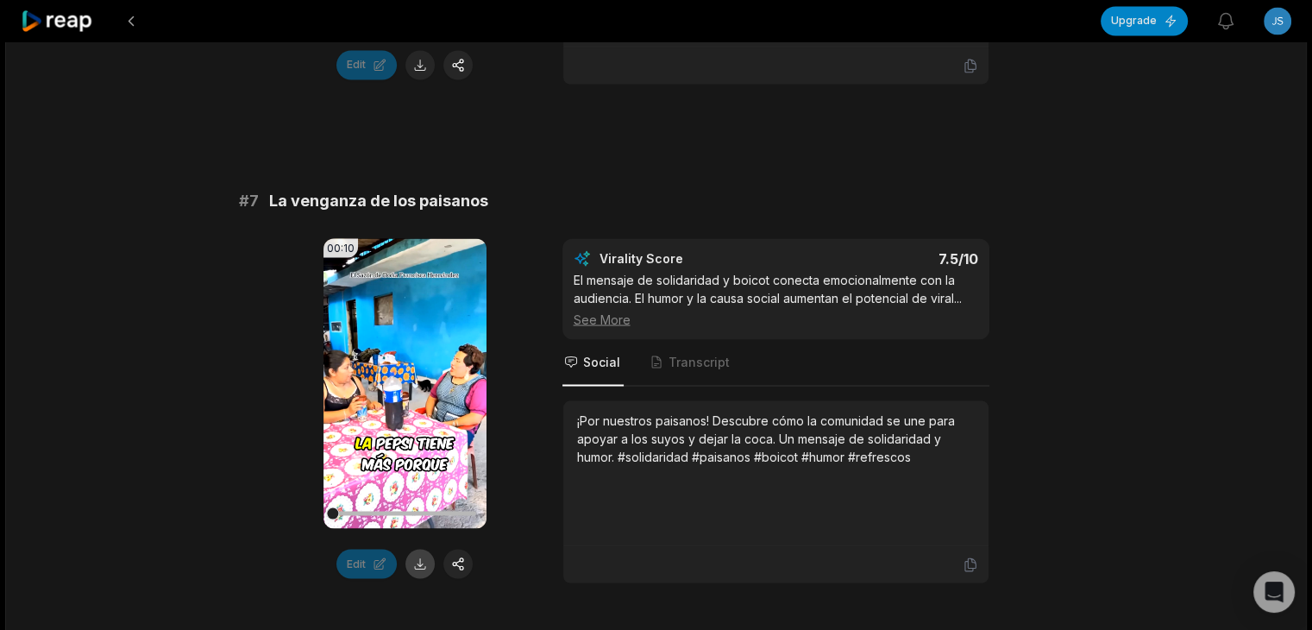 The width and height of the screenshot is (1312, 630). What do you see at coordinates (776, 362) in the screenshot?
I see `nav: Tabs` at bounding box center [776, 362].